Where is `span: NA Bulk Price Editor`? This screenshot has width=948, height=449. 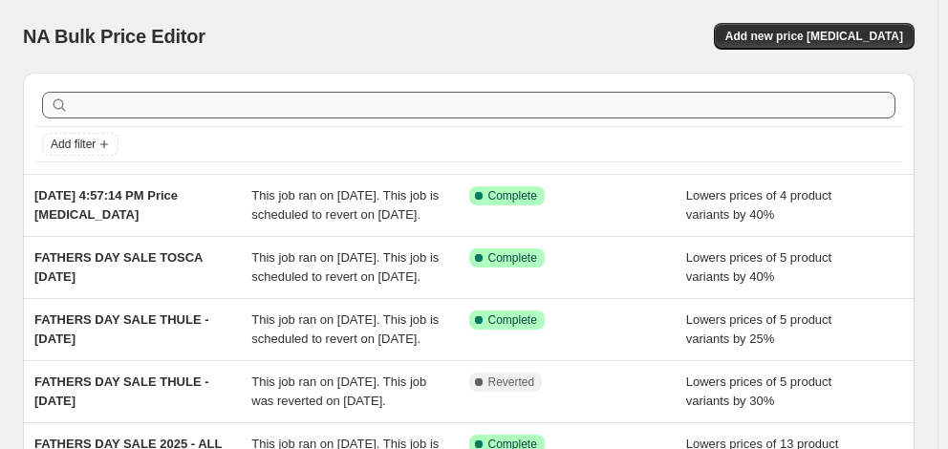 span: NA Bulk Price Editor is located at coordinates (114, 36).